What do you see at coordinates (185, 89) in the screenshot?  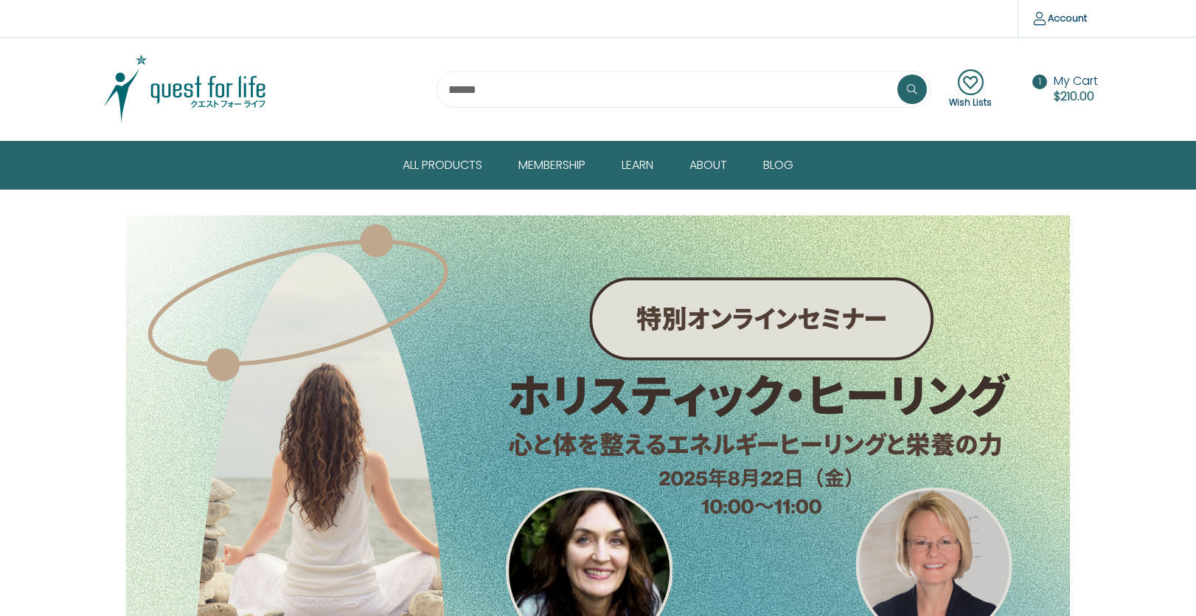 I see `a: Quest Group` at bounding box center [185, 89].